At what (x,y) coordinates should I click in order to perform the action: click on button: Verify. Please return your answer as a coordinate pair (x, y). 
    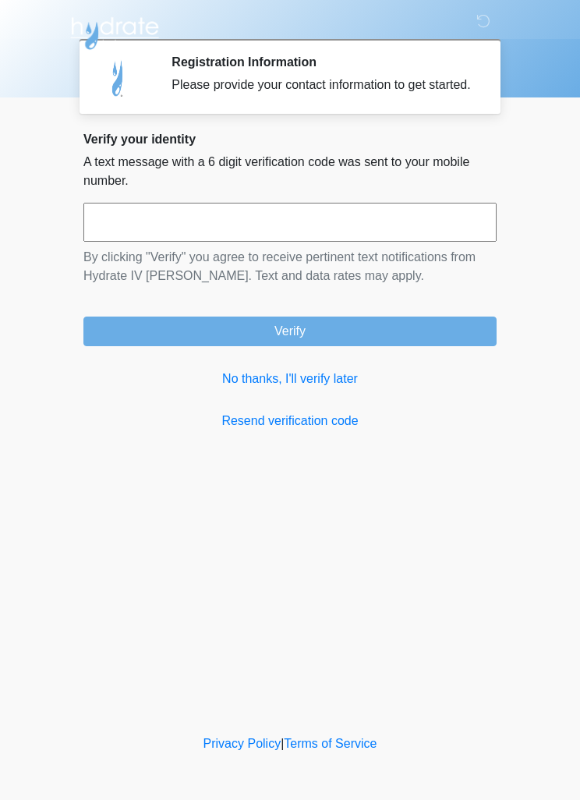
    Looking at the image, I should click on (290, 331).